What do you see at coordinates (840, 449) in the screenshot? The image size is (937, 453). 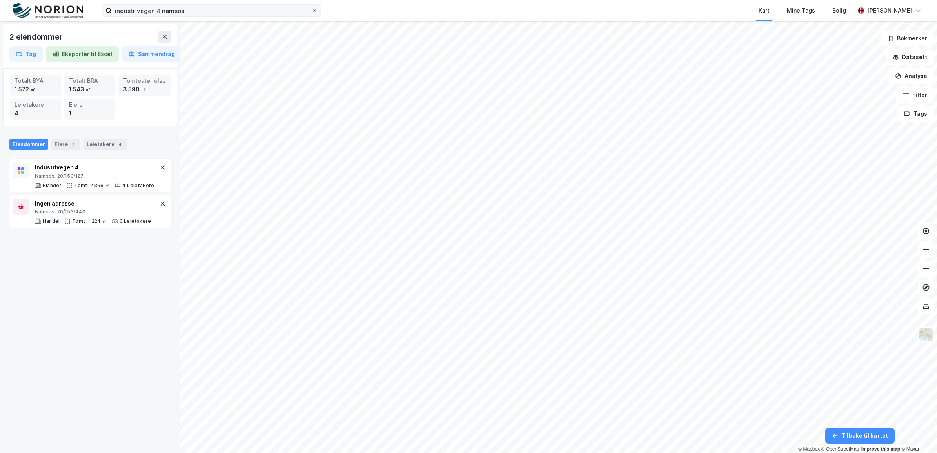 I see `a: OpenStreetMap` at bounding box center [840, 449].